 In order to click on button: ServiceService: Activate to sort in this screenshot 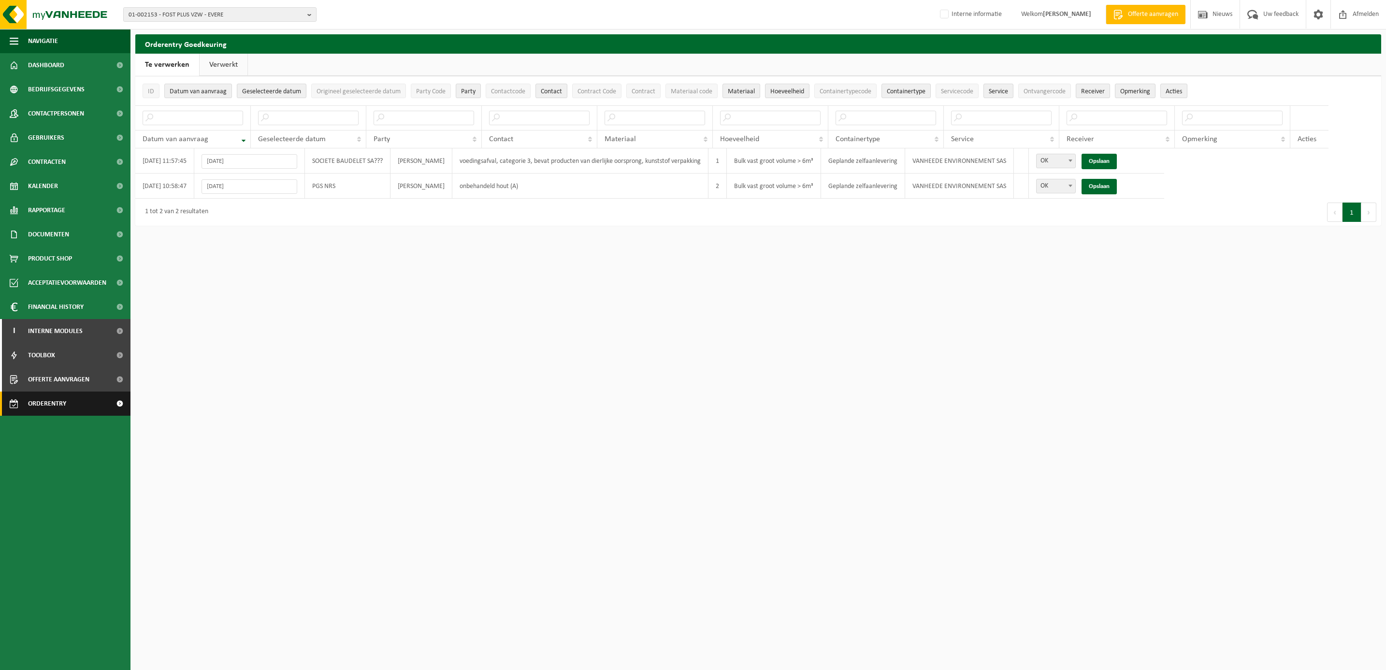, I will do `click(999, 91)`.